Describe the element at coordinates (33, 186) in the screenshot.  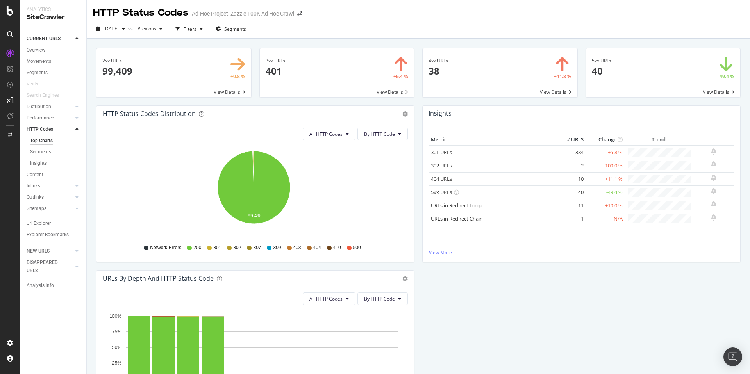
I see `div: Inlinks` at that location.